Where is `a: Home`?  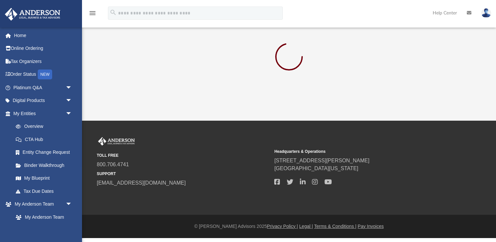
a: Home is located at coordinates (43, 35).